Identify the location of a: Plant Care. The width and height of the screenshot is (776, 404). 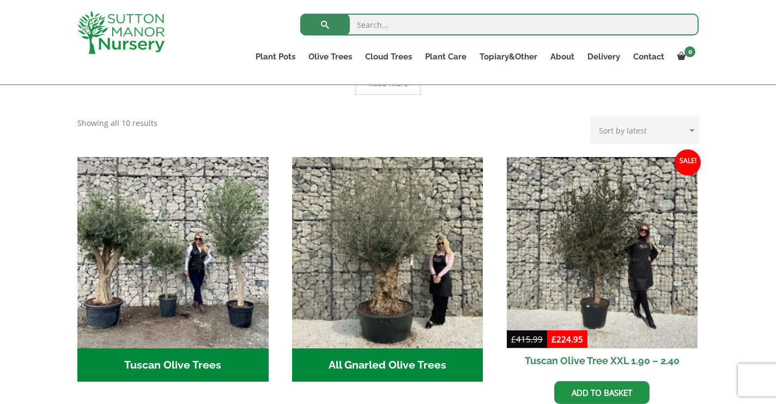
(446, 57).